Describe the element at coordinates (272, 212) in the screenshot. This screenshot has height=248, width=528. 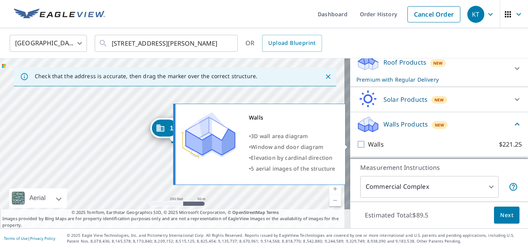
I see `a: Terms` at that location.